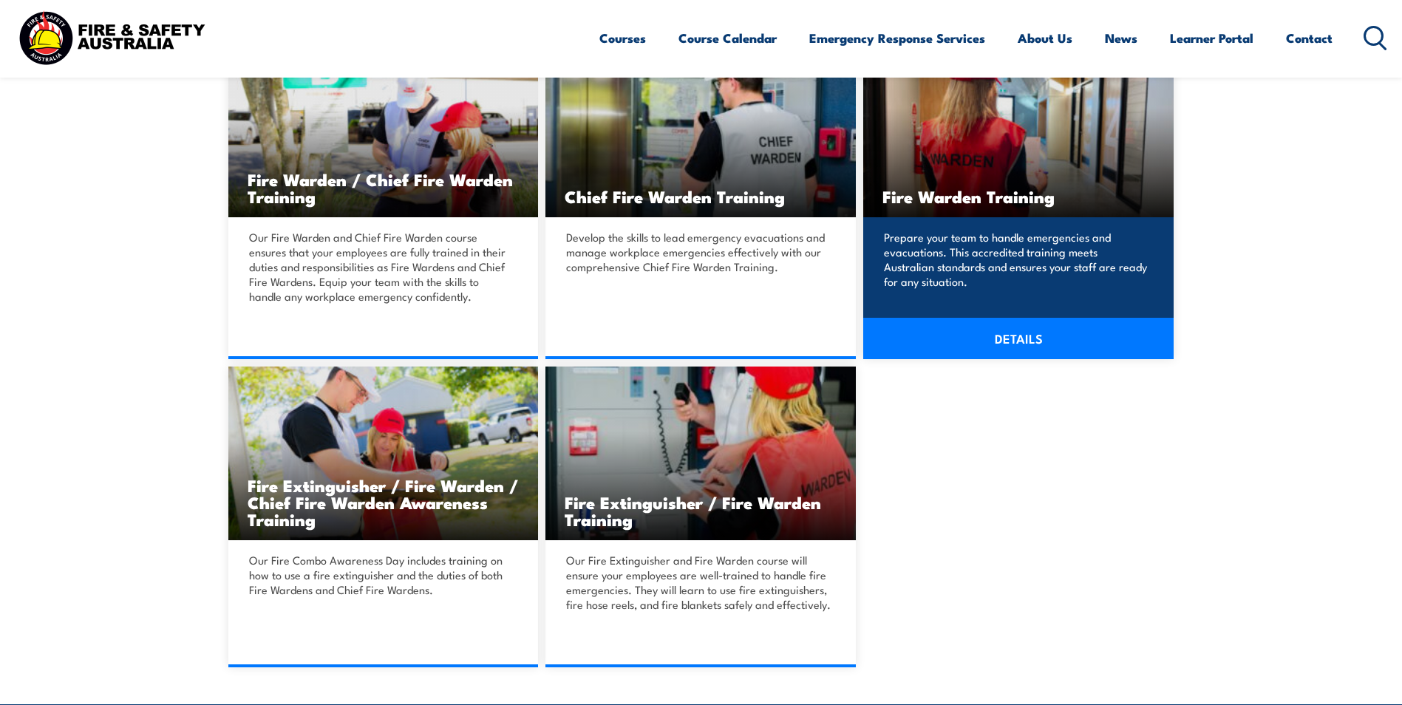  I want to click on img: Chief Fire Warden Training, so click(701, 130).